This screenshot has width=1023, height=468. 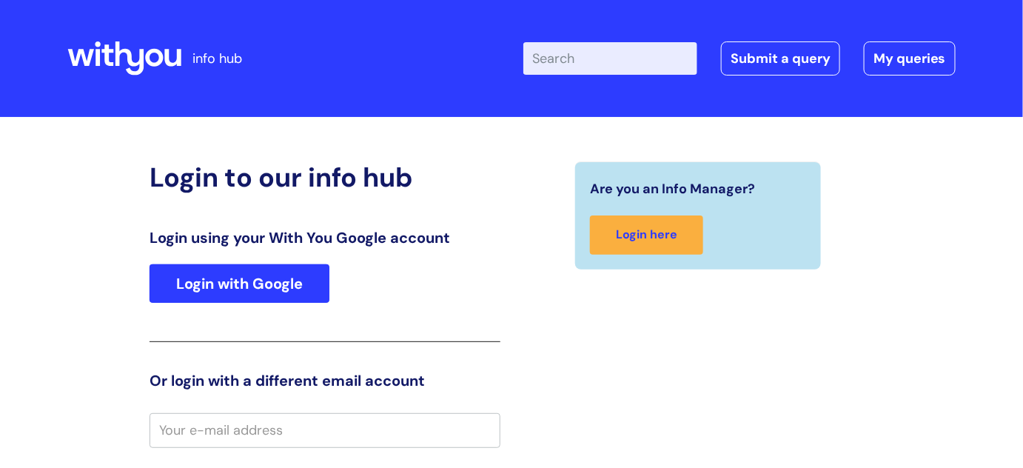 I want to click on h3: Login using your With You Google account, so click(x=325, y=238).